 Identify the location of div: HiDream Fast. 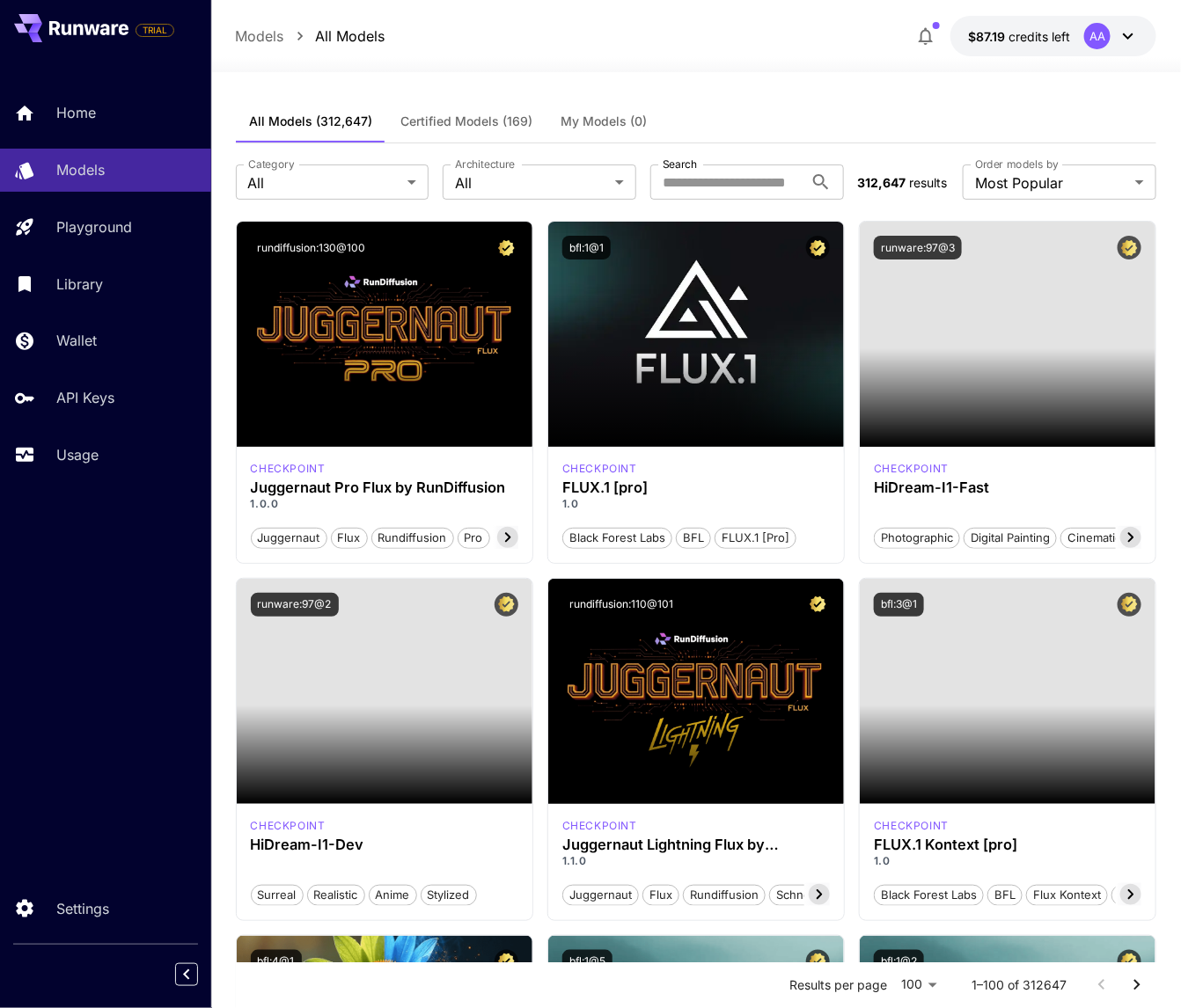
(911, 469).